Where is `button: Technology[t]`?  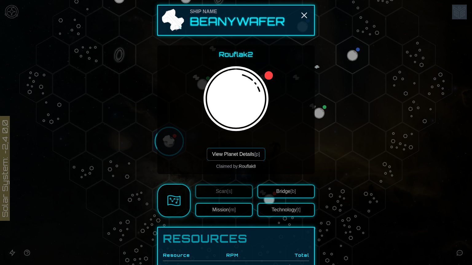
button: Technology[t] is located at coordinates (286, 210).